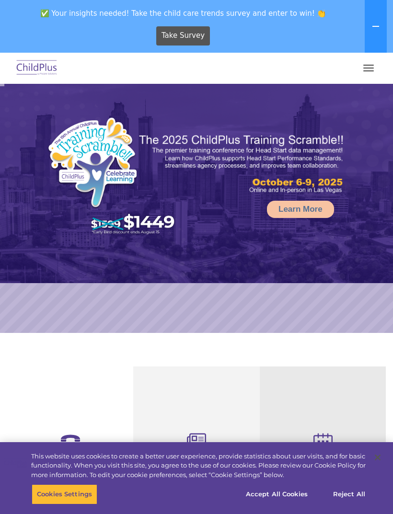 The image size is (393, 514). Describe the element at coordinates (64, 494) in the screenshot. I see `button: Cookies Settings` at that location.